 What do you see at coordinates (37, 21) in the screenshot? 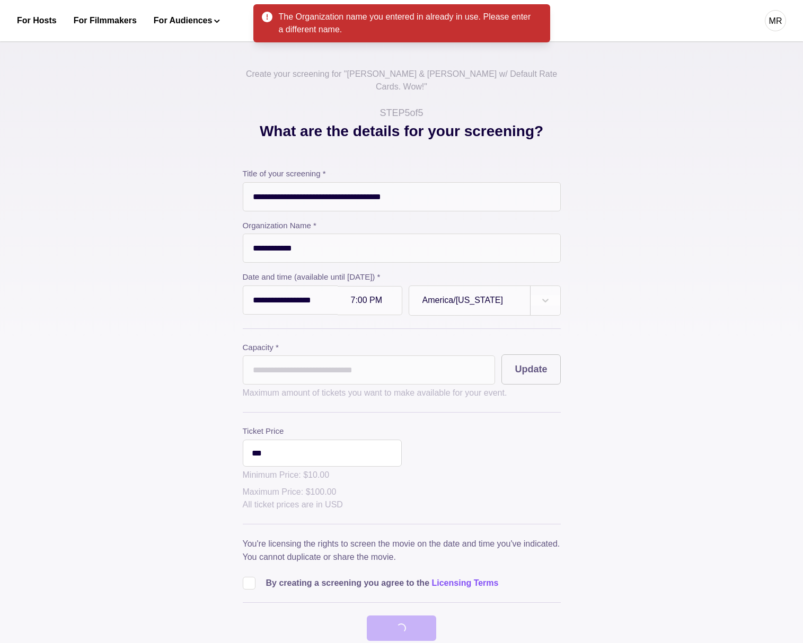
I see `a: For Hosts` at bounding box center [37, 21].